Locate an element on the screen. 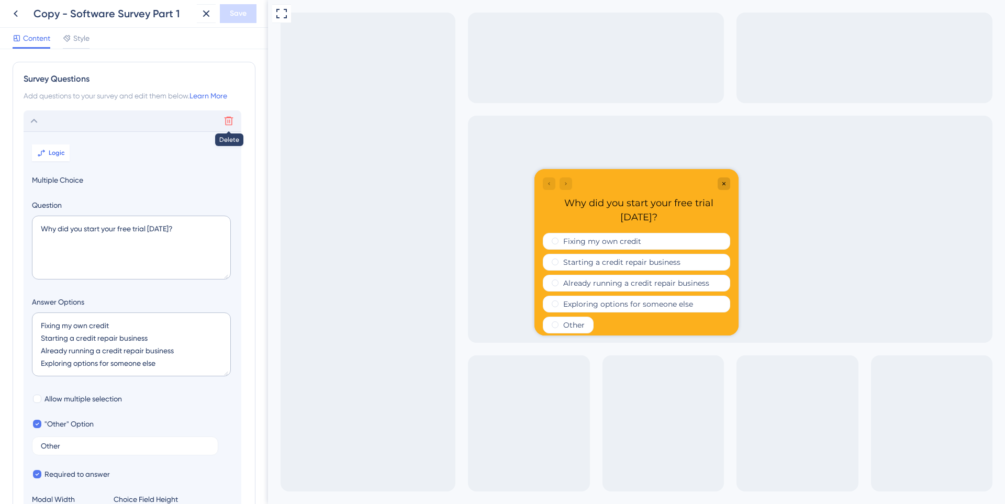 Image resolution: width=1005 pixels, height=504 pixels. div: Multiple choices rating is located at coordinates (102, 115).